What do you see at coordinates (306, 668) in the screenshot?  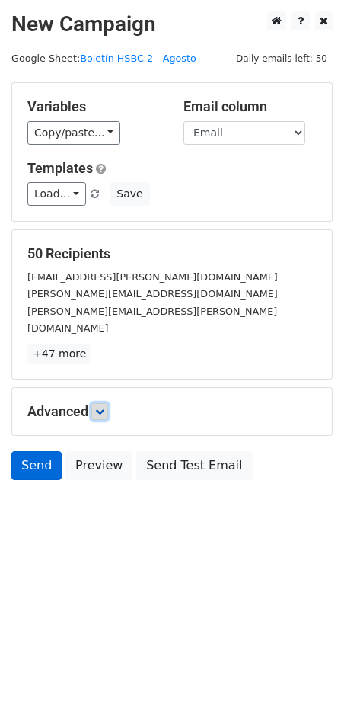 I see `div: Widget de chat` at bounding box center [306, 668].